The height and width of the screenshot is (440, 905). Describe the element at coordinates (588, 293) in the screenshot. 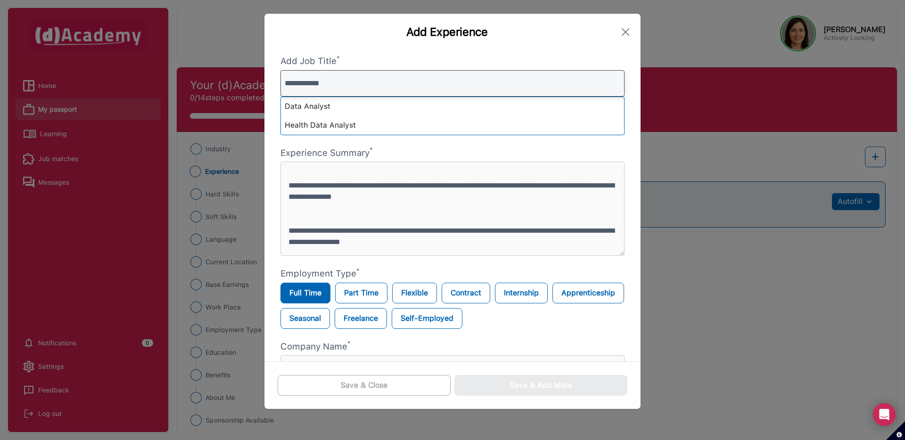

I see `label: Apprenticeship` at that location.